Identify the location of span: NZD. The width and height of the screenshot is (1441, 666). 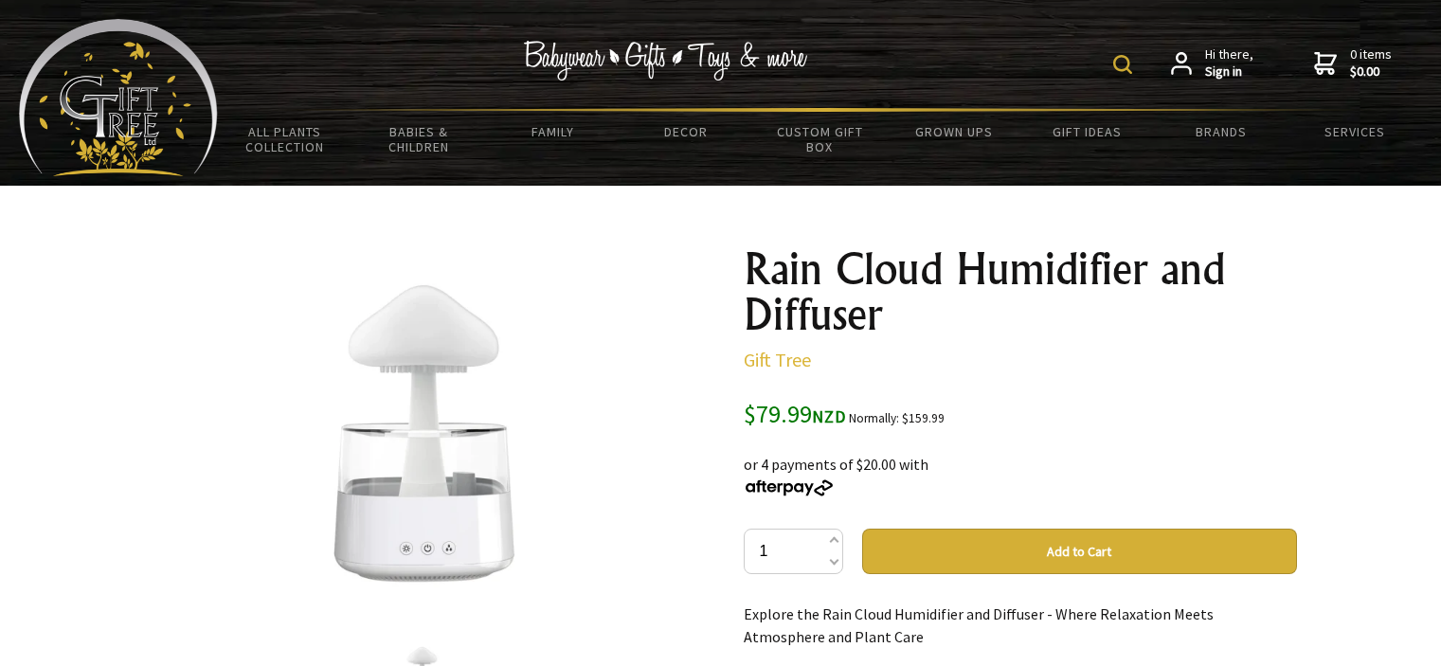
(829, 416).